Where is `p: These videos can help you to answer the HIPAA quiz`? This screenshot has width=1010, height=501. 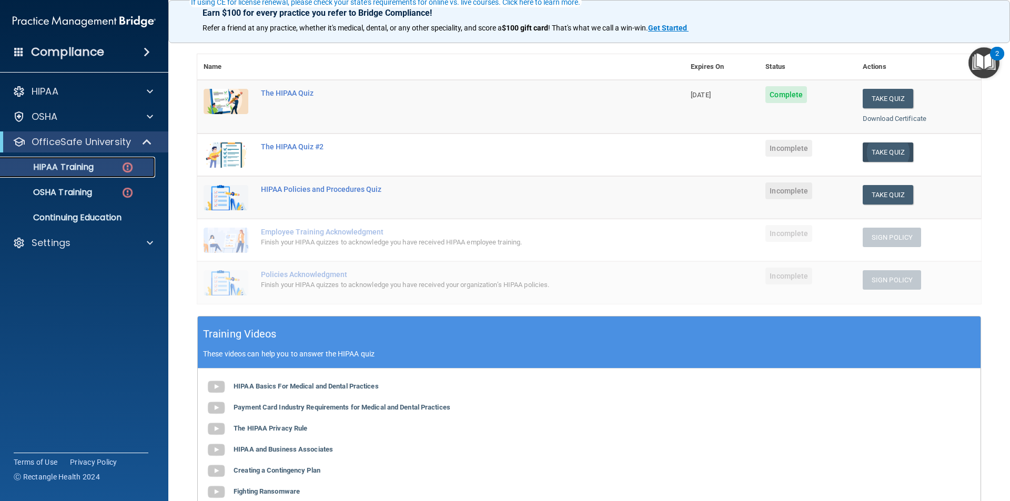
p: These videos can help you to answer the HIPAA quiz is located at coordinates (589, 354).